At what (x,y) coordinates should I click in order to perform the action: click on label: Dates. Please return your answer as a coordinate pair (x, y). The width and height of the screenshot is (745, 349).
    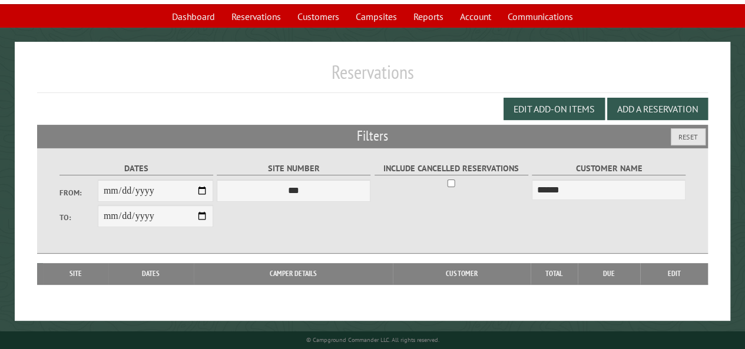
    Looking at the image, I should click on (136, 169).